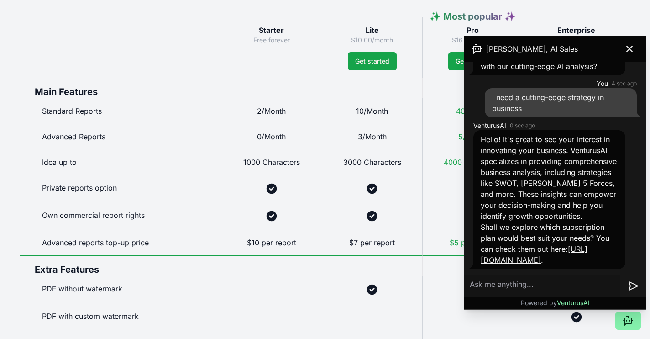  I want to click on h3: Lite, so click(372, 30).